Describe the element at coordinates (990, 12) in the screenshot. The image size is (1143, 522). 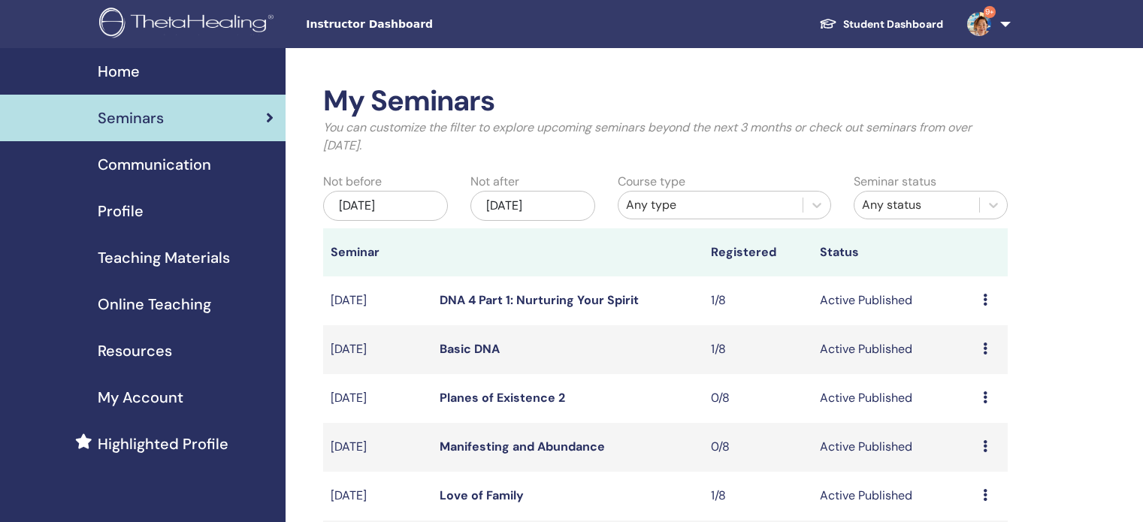
I see `span: 9+` at that location.